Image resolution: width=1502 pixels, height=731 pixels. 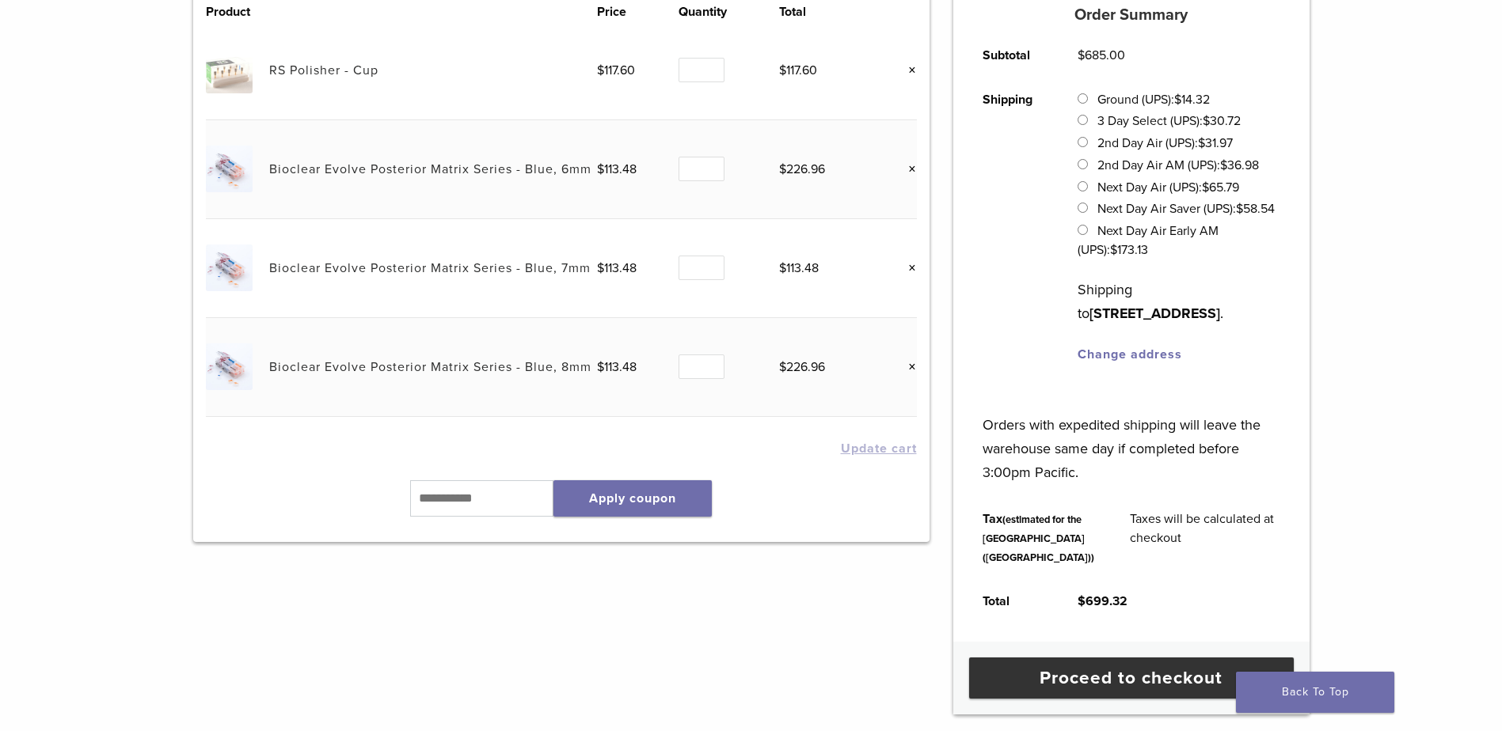 I want to click on a: RS Polisher - Cup, so click(x=324, y=70).